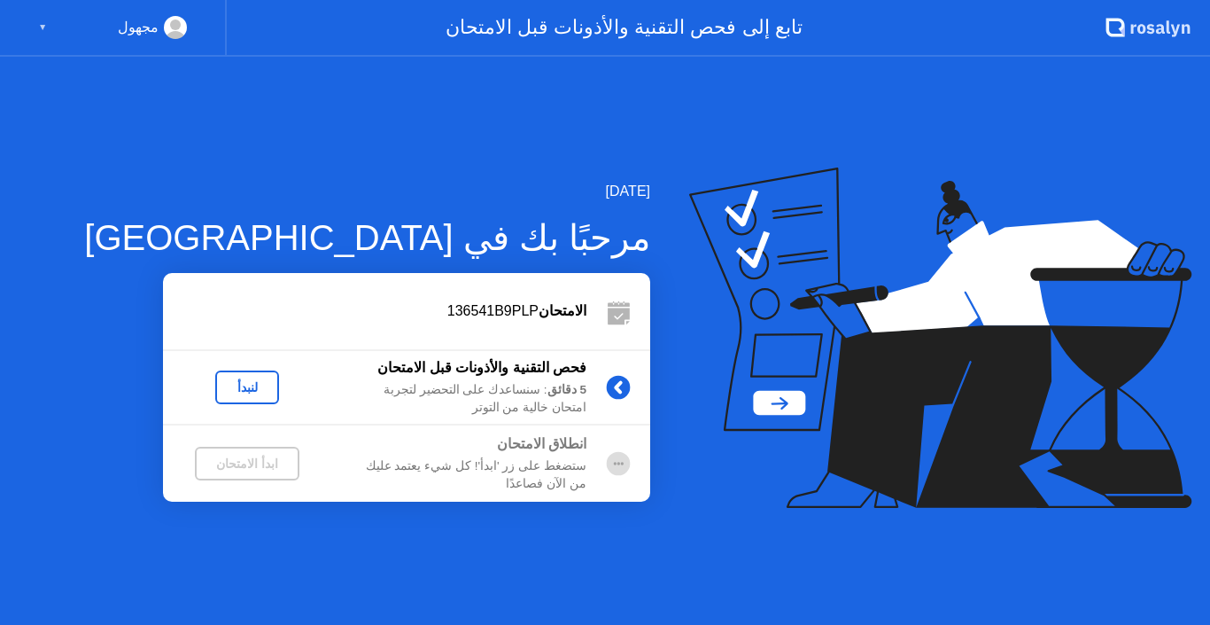 This screenshot has width=1210, height=625. I want to click on b: انطلاق الامتحان, so click(541, 443).